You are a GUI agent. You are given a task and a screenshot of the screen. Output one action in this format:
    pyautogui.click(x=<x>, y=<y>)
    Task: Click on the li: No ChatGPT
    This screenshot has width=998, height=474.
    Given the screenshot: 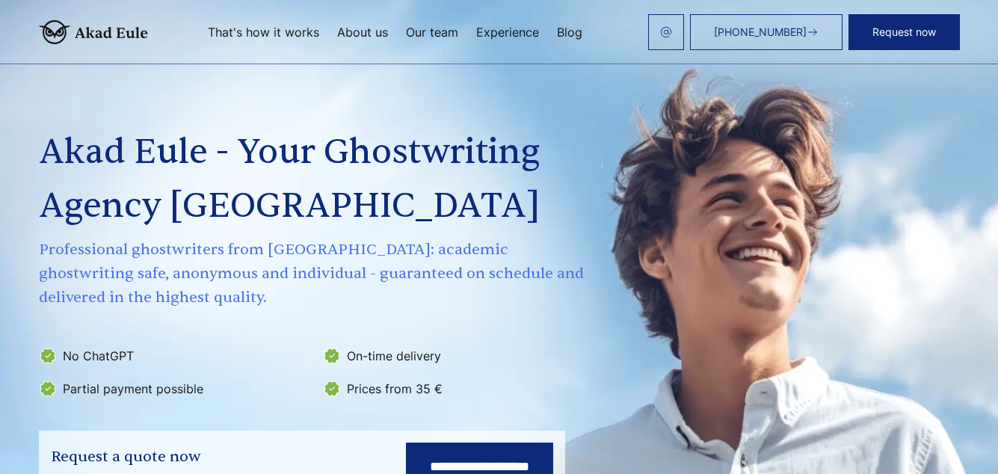 What is the action you would take?
    pyautogui.click(x=176, y=356)
    